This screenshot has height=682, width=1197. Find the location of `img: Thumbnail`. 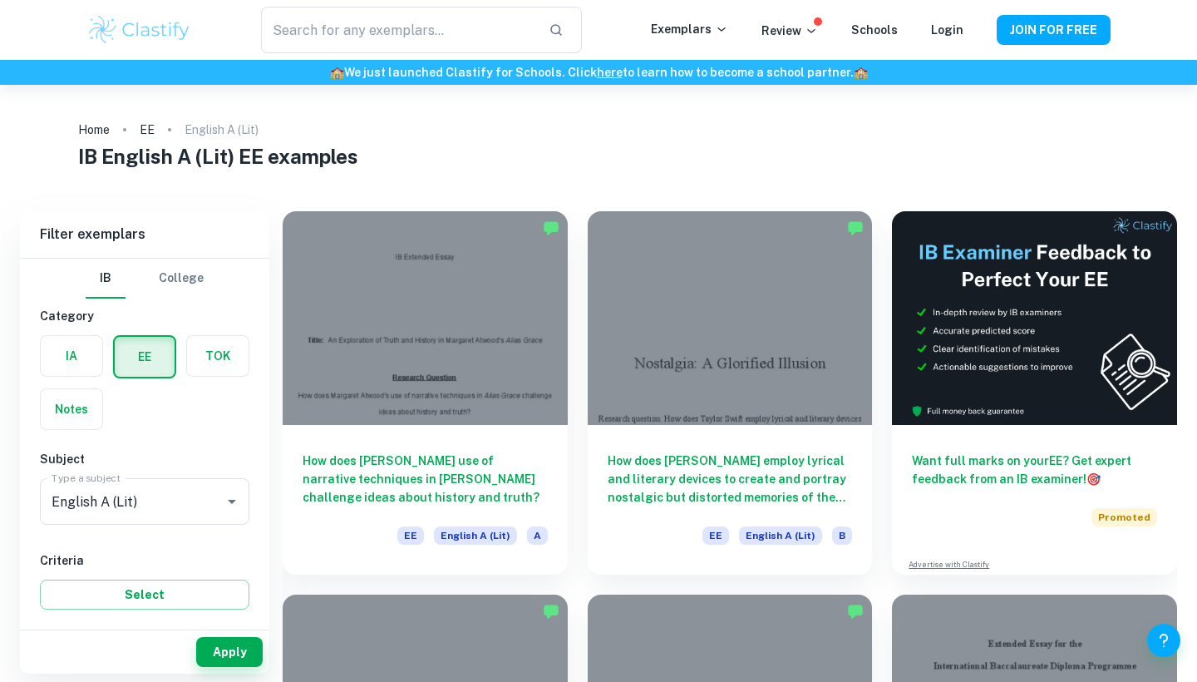

img: Thumbnail is located at coordinates (1034, 318).